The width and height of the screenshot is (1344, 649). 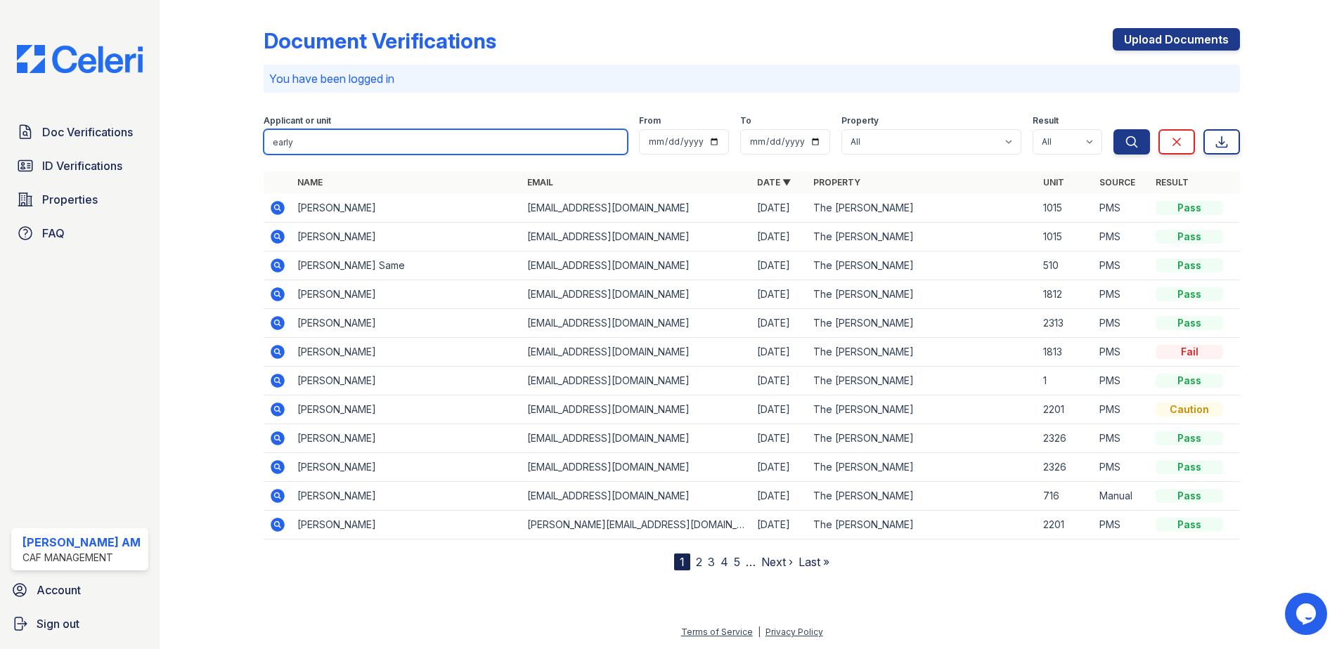 What do you see at coordinates (836, 182) in the screenshot?
I see `a: Property` at bounding box center [836, 182].